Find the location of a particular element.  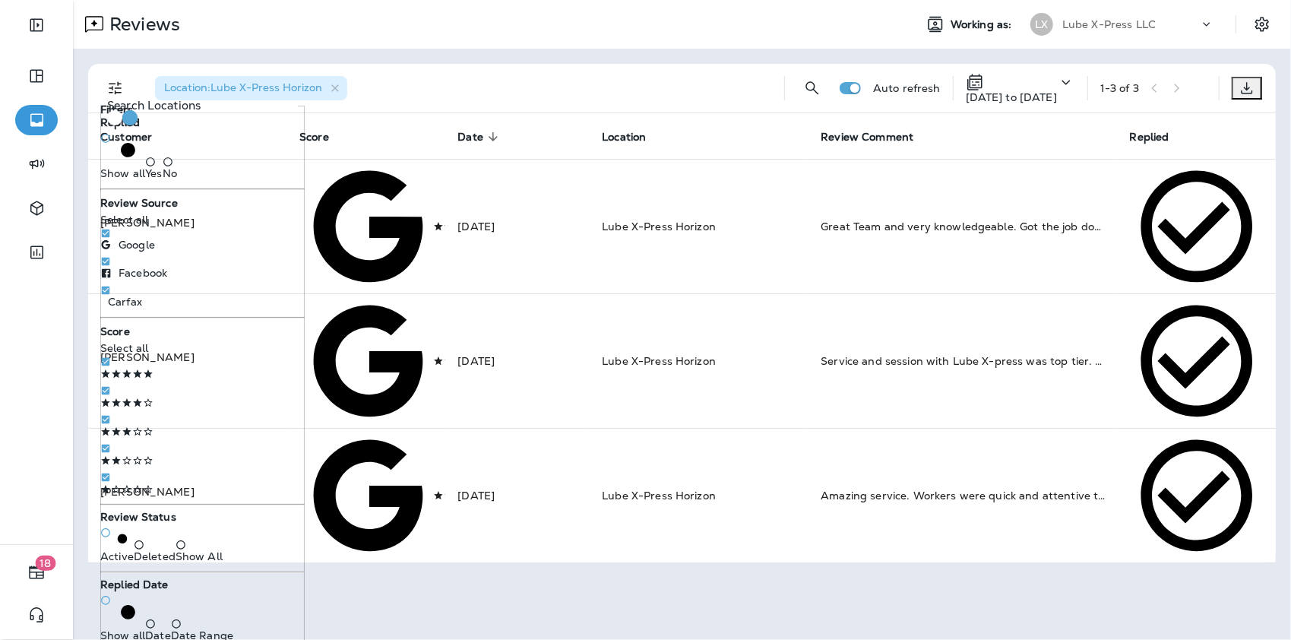

p: Lube X-Press LLC is located at coordinates (1108, 24).